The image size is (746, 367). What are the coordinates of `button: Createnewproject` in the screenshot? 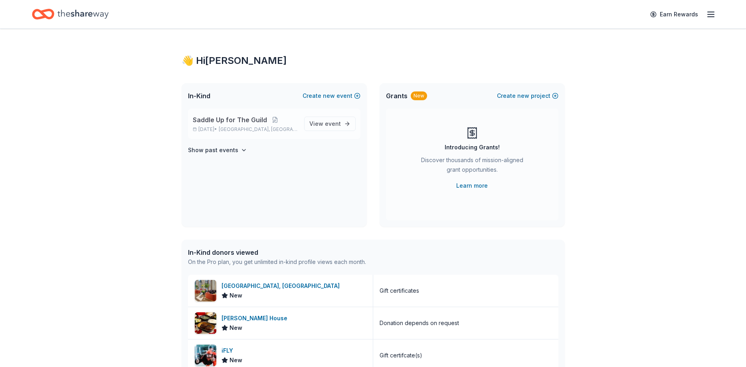 It's located at (527, 96).